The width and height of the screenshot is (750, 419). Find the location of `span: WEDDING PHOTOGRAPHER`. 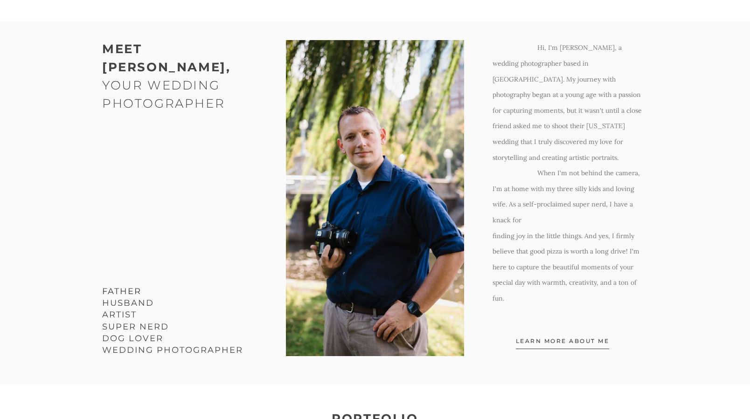

span: WEDDING PHOTOGRAPHER is located at coordinates (172, 350).